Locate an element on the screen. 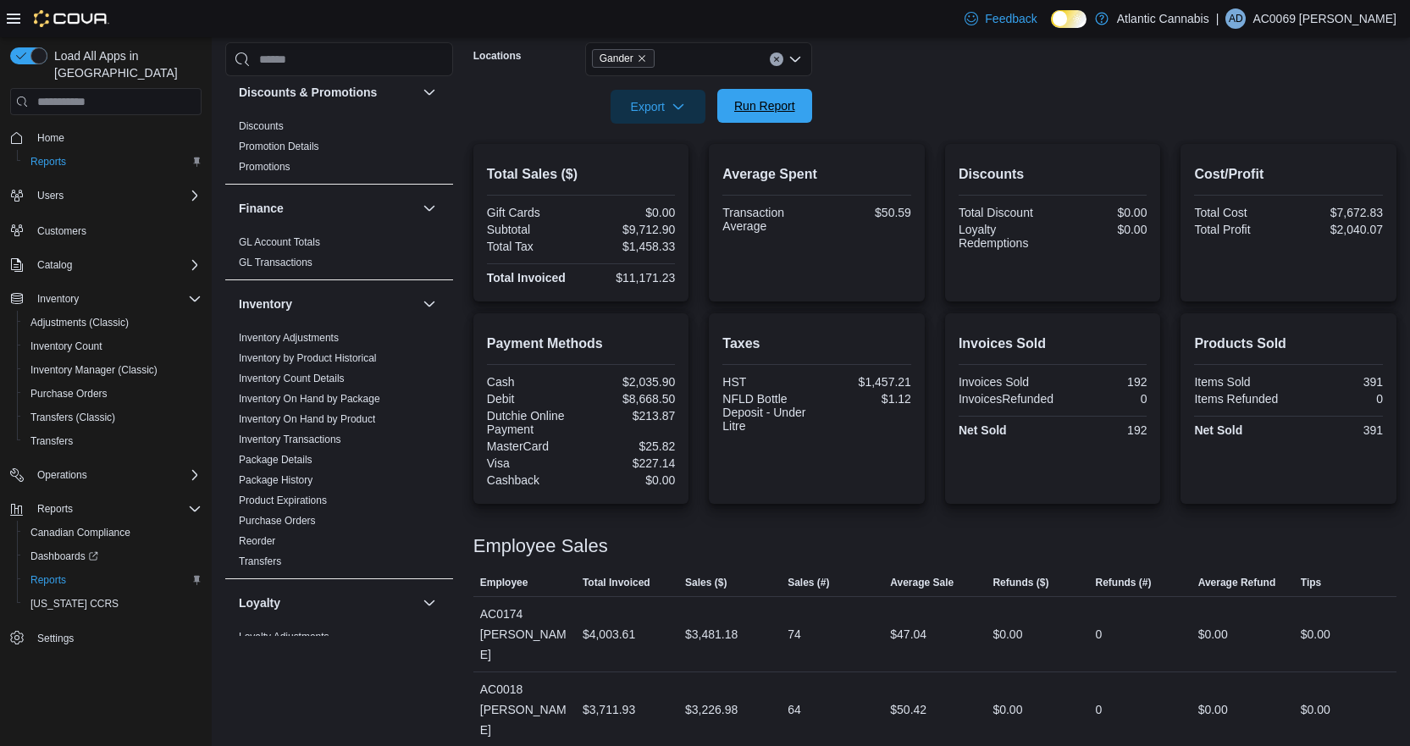  div: $11,171.23 is located at coordinates (629, 278).